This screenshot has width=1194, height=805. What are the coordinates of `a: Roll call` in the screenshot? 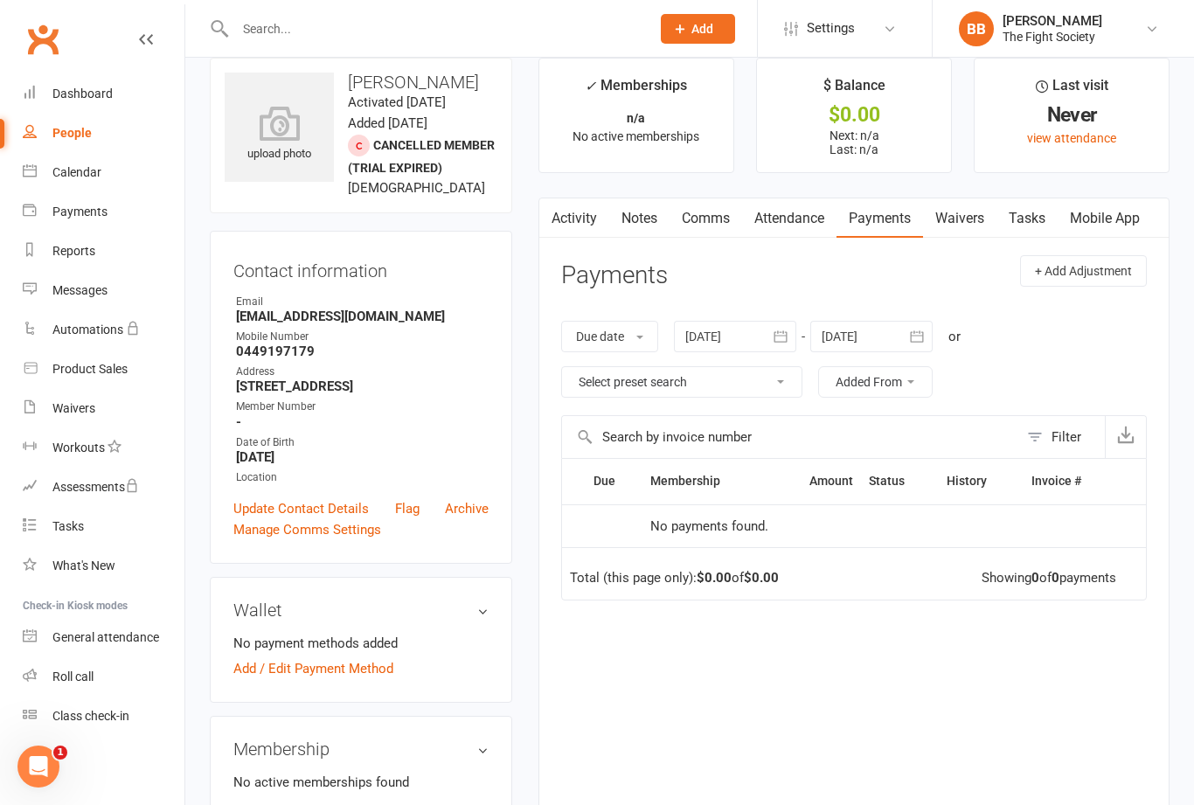 It's located at (103, 677).